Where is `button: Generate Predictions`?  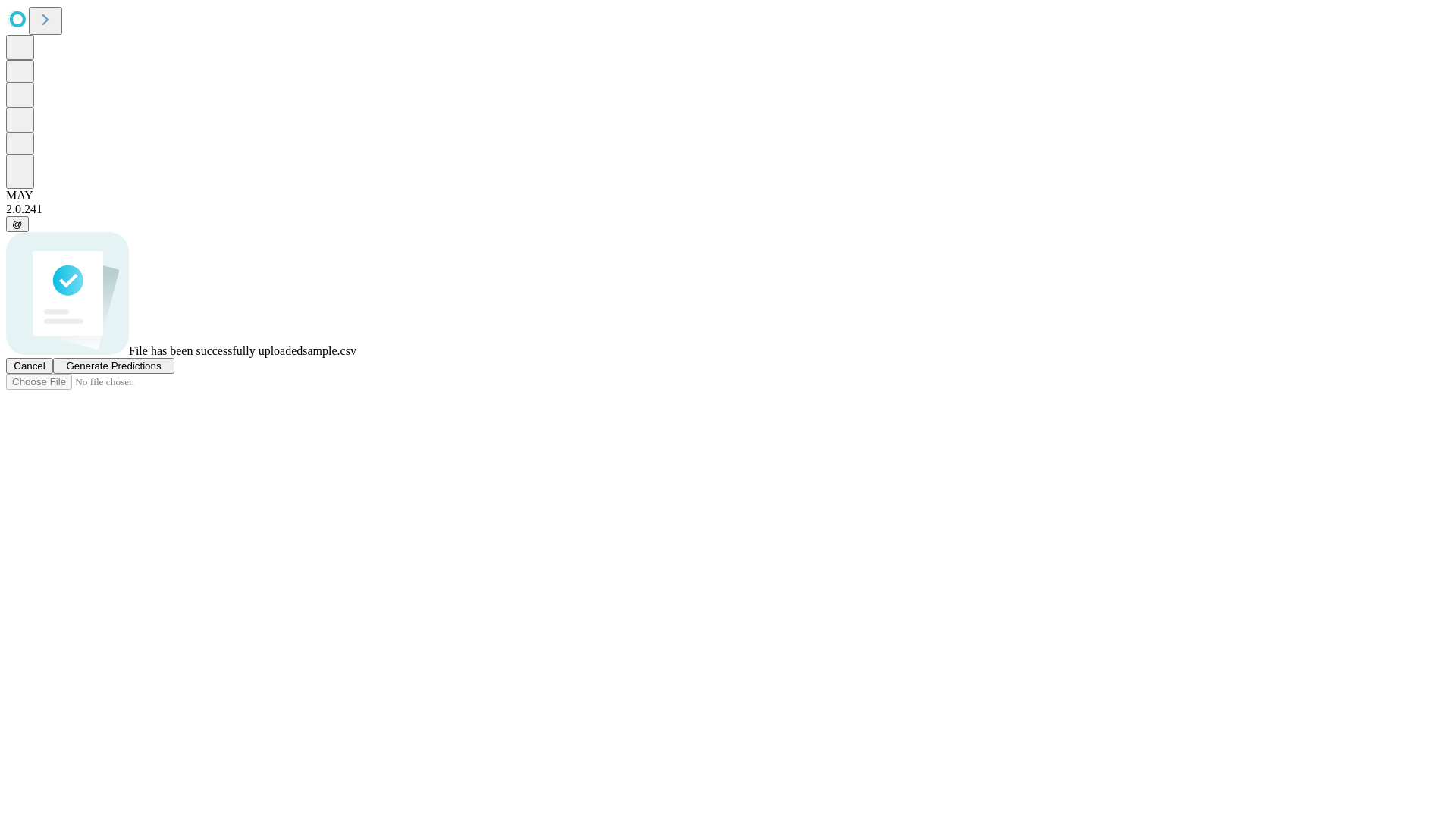 button: Generate Predictions is located at coordinates (114, 365).